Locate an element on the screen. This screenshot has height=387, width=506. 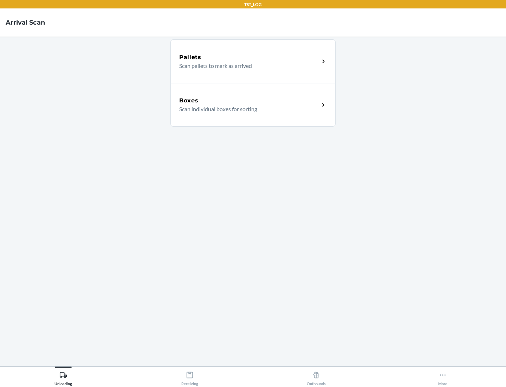
div: Unloading is located at coordinates (63, 377).